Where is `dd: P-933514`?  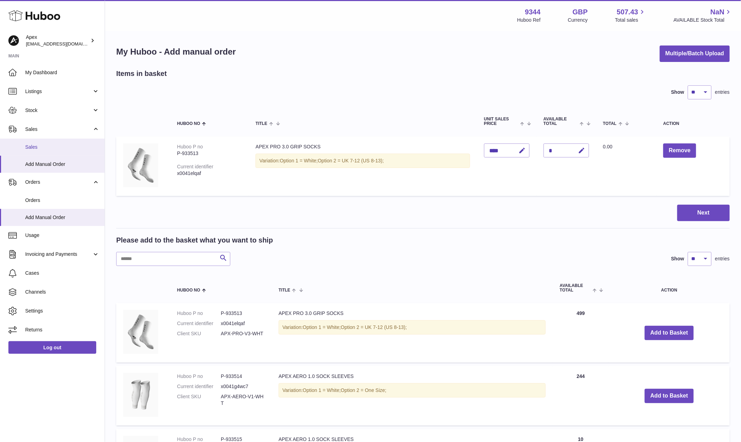
dd: P-933514 is located at coordinates (242, 376).